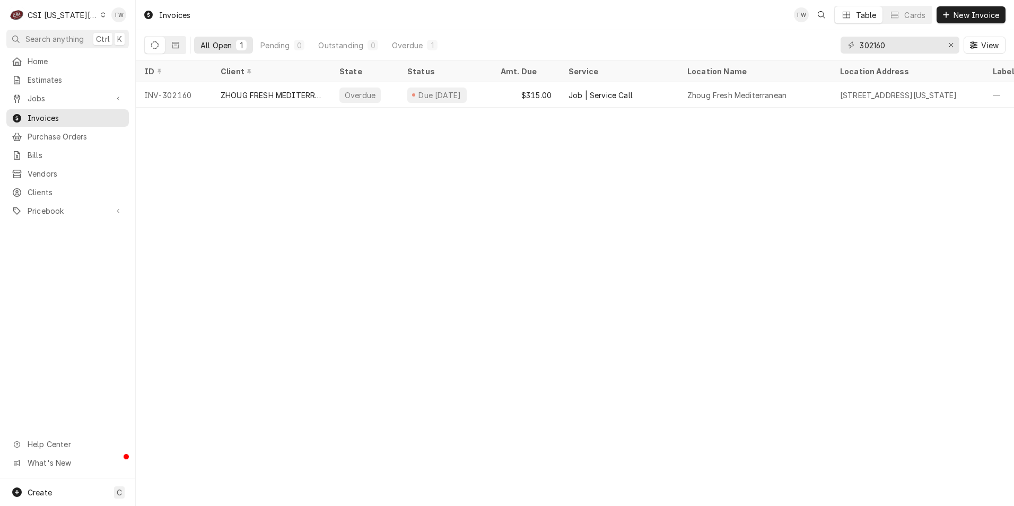 The height and width of the screenshot is (506, 1014). What do you see at coordinates (984, 45) in the screenshot?
I see `button: View` at bounding box center [984, 45].